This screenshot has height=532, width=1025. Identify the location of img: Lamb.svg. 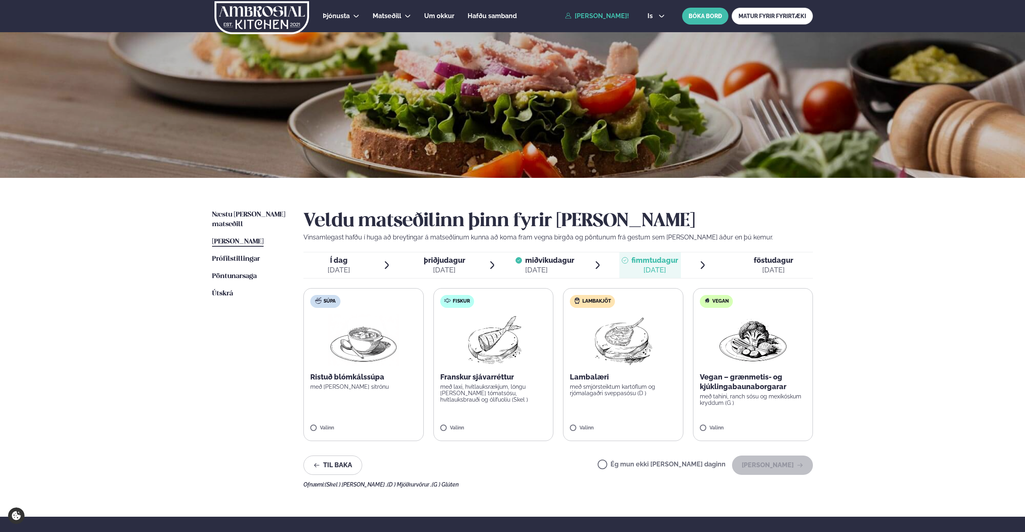
(577, 301).